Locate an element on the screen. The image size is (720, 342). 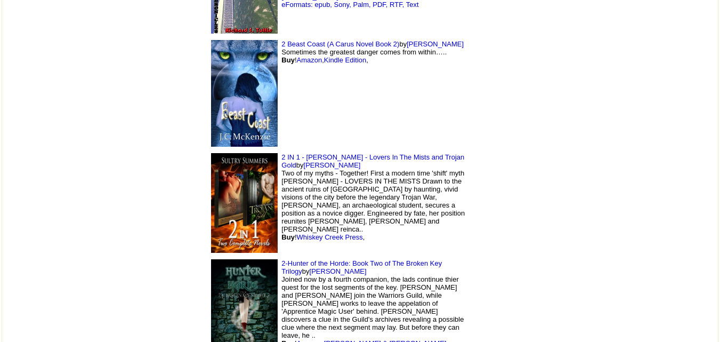
img: 68600.jpg is located at coordinates (244, 93).